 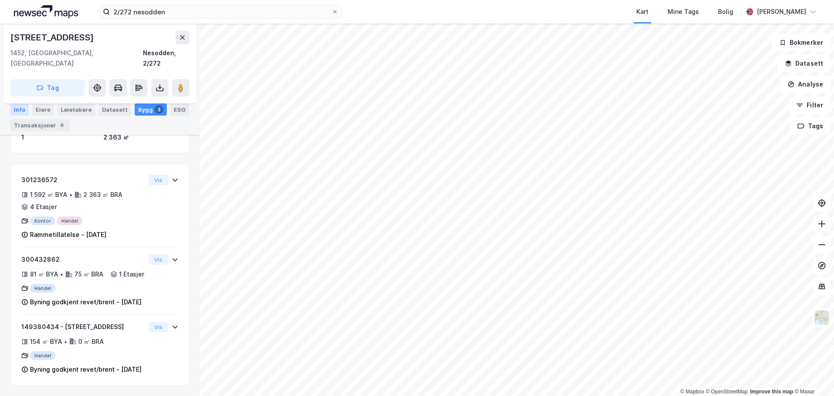 I want to click on div: 301236572, so click(x=83, y=180).